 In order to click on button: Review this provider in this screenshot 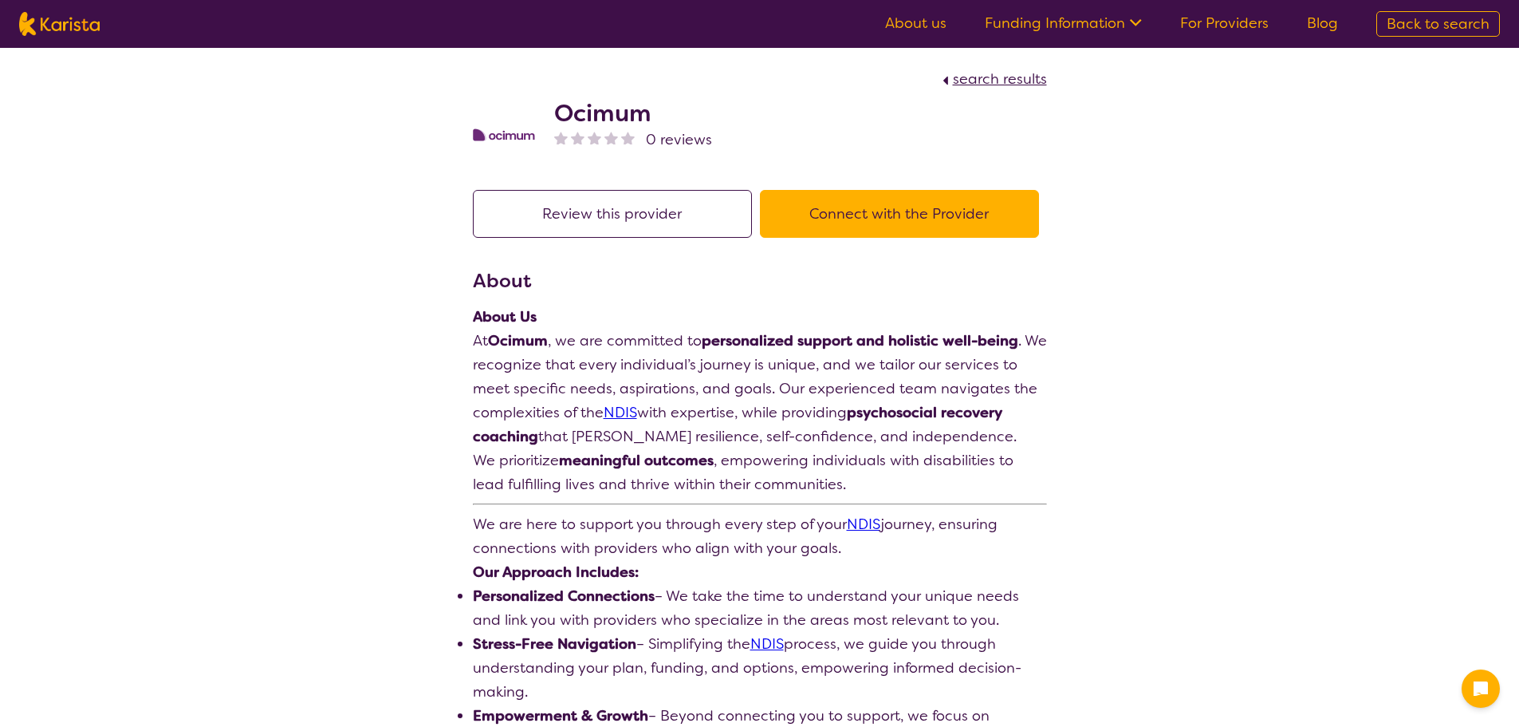, I will do `click(613, 214)`.